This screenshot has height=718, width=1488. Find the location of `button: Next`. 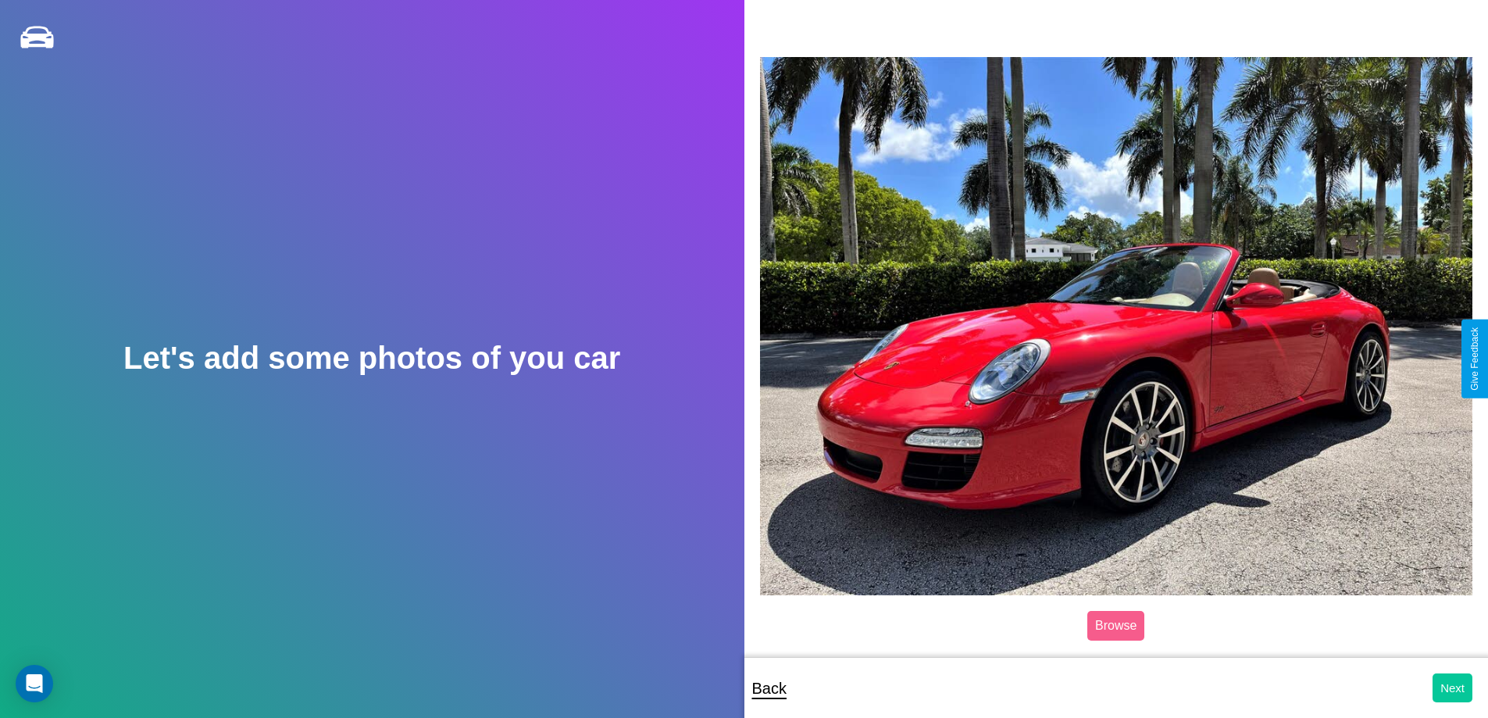

button: Next is located at coordinates (1452, 687).